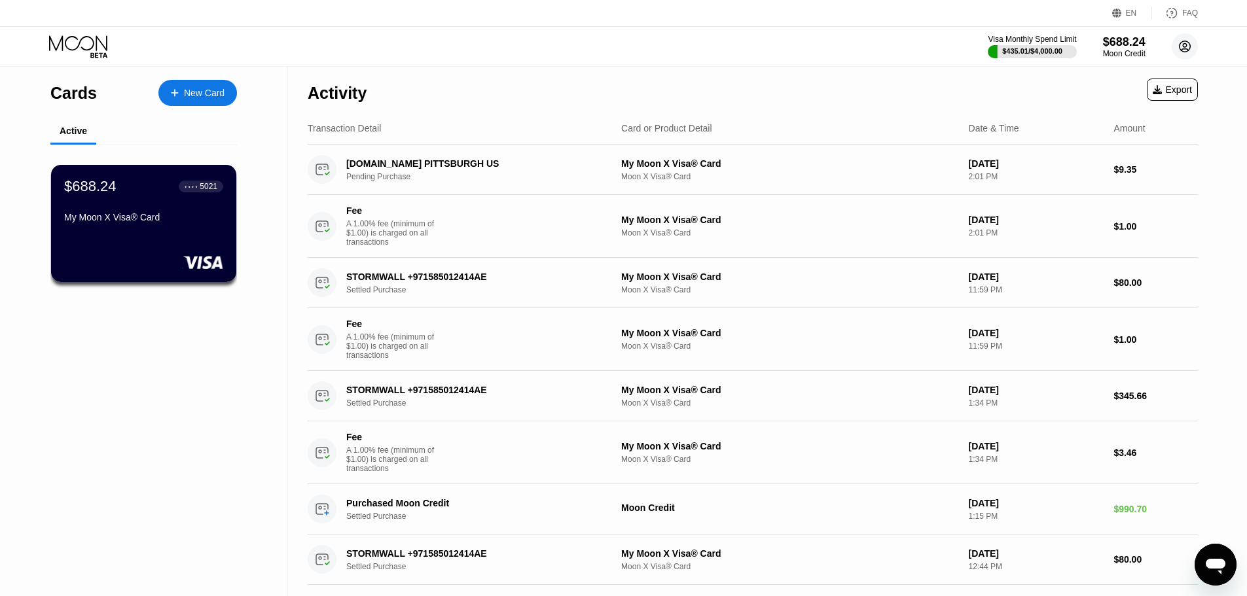 This screenshot has height=596, width=1247. What do you see at coordinates (1124, 46) in the screenshot?
I see `div: $688.24Moon Credit` at bounding box center [1124, 46].